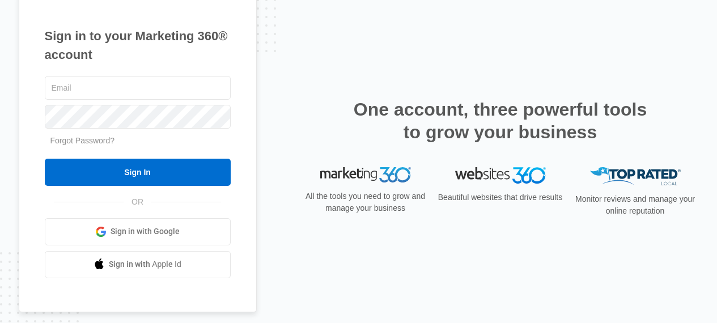  I want to click on input: Email, so click(138, 88).